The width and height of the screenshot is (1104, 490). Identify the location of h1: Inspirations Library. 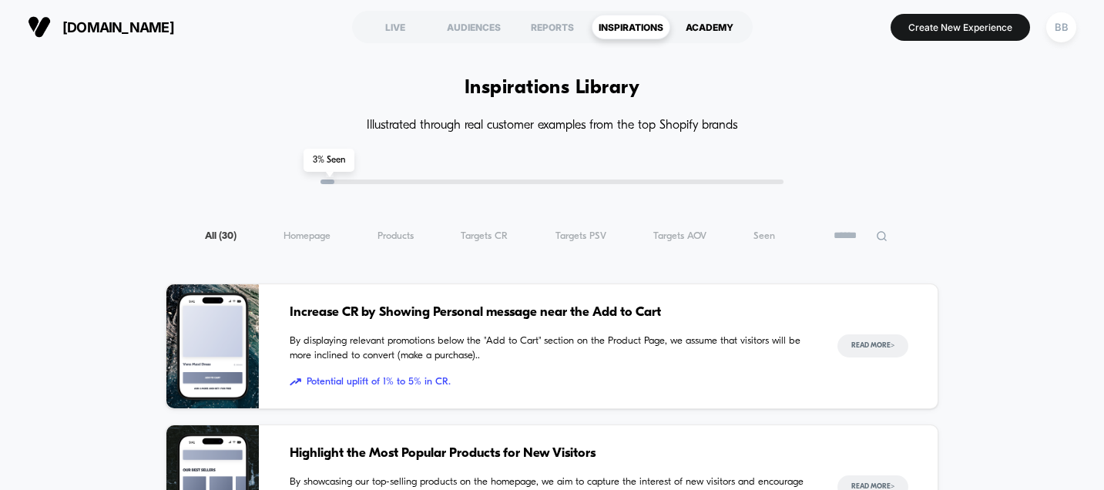
(552, 88).